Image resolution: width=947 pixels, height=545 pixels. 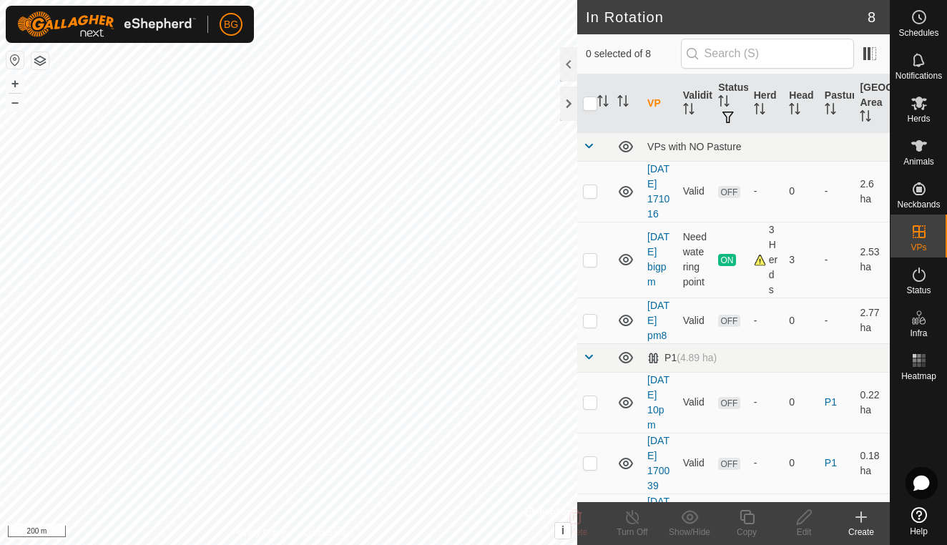 I want to click on span: Herds, so click(x=919, y=119).